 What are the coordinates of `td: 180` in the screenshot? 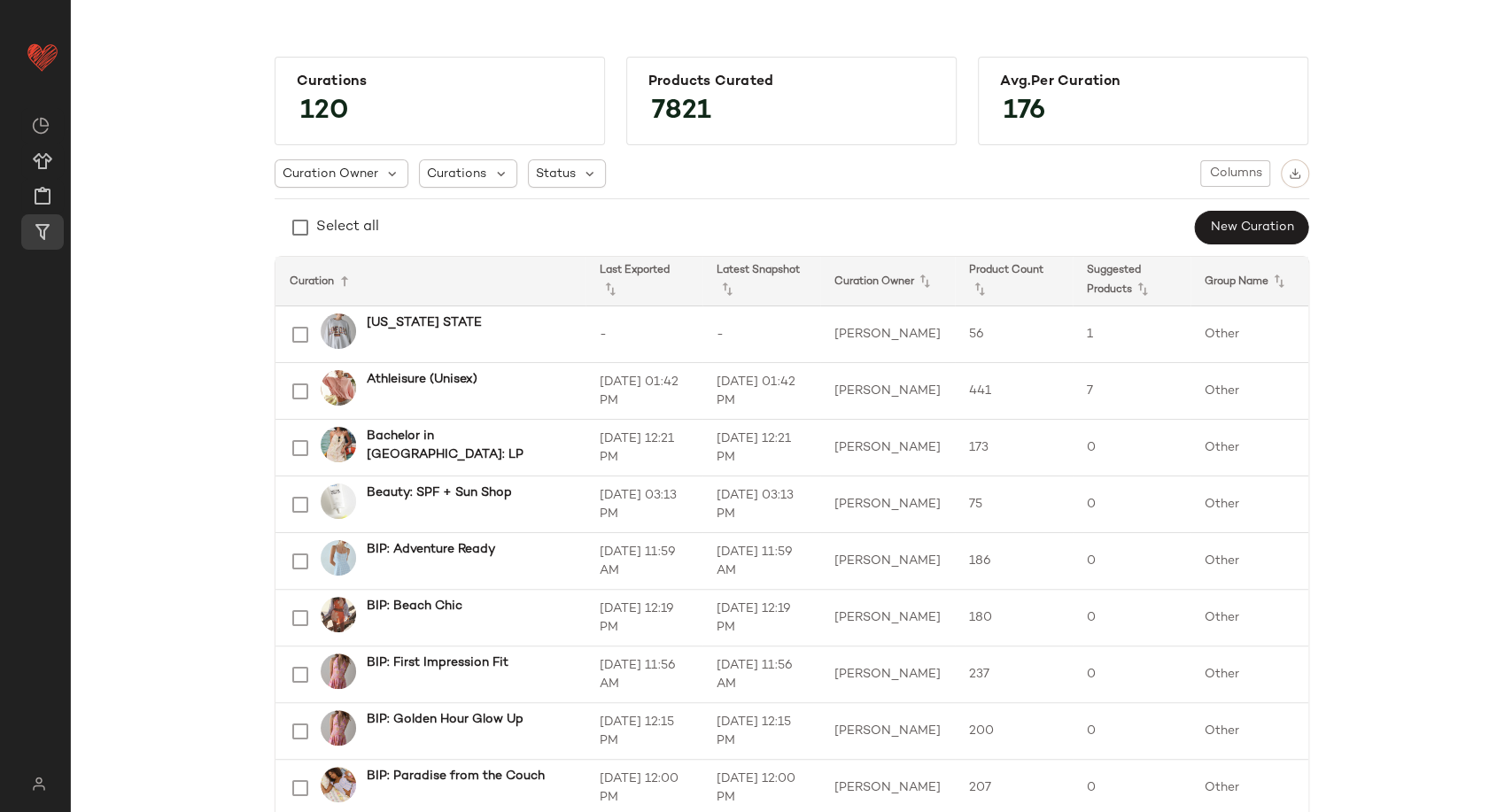 It's located at (1013, 618).